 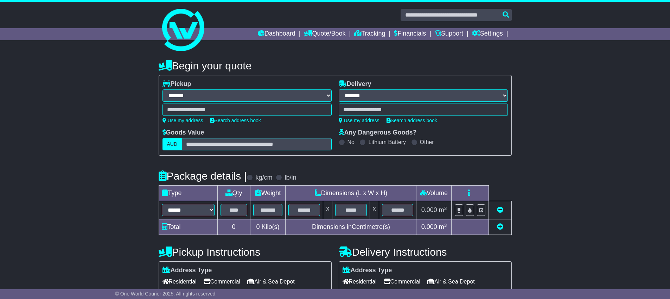 What do you see at coordinates (177, 84) in the screenshot?
I see `label: Pickup` at bounding box center [177, 84].